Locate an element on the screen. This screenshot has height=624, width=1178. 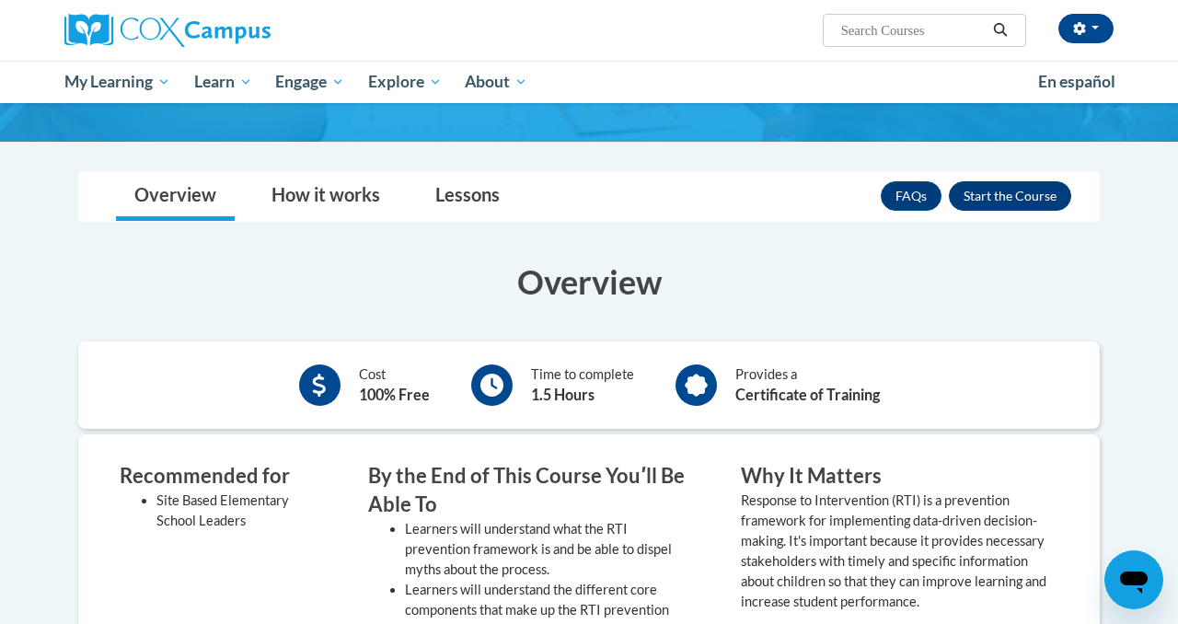
h3: Overview is located at coordinates (589, 282).